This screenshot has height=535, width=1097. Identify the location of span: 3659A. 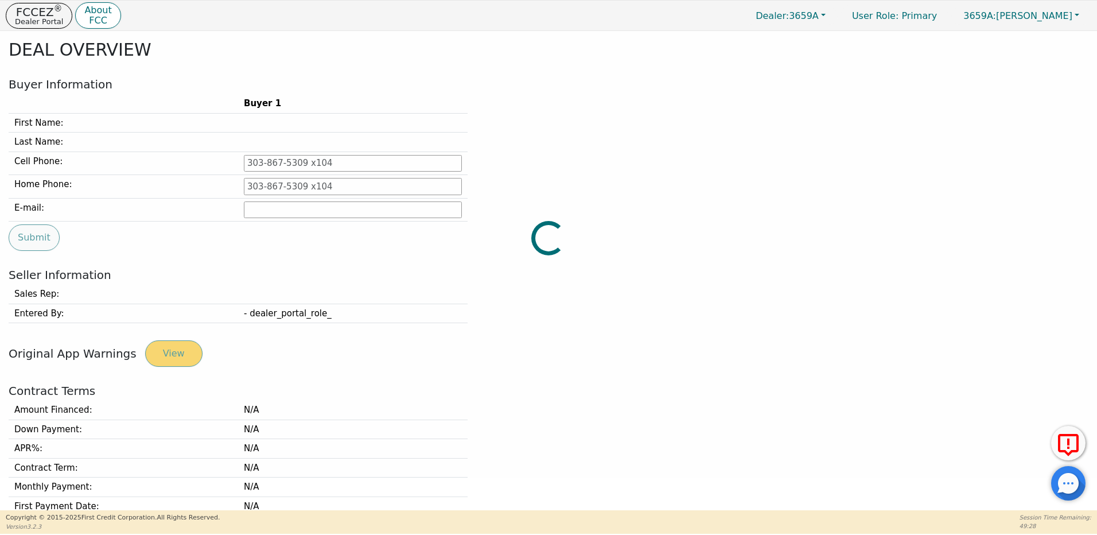
(787, 15).